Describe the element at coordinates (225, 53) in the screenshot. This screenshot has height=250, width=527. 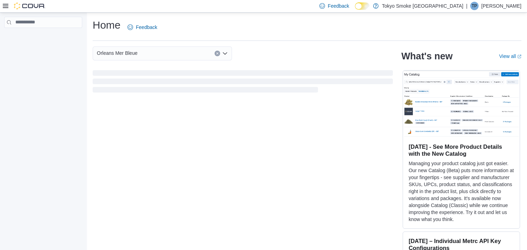
I see `button: Open list of options` at that location.